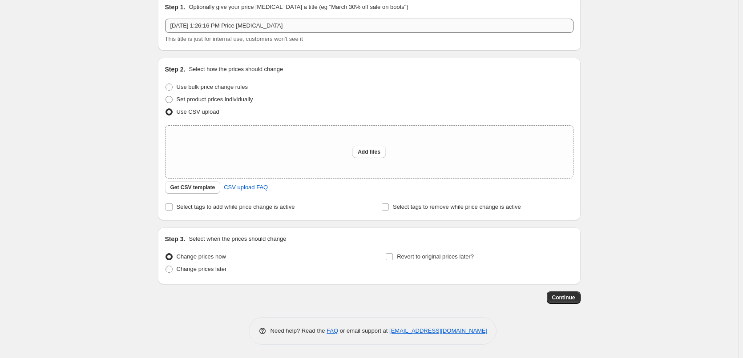 The image size is (743, 358). What do you see at coordinates (175, 7) in the screenshot?
I see `h2: Step 1.` at bounding box center [175, 7].